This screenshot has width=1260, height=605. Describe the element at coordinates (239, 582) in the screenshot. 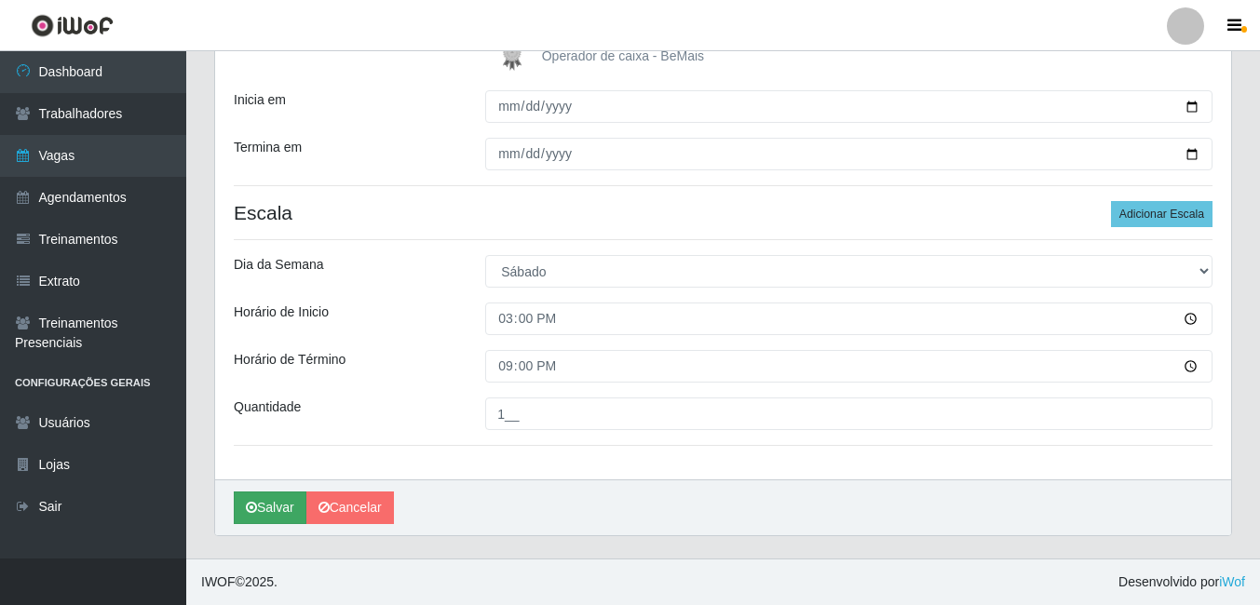

I see `span: © 2025 .` at that location.